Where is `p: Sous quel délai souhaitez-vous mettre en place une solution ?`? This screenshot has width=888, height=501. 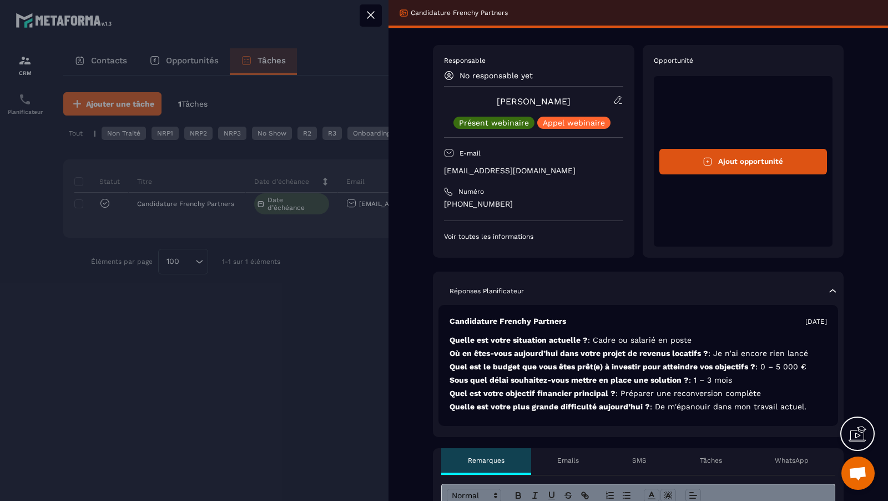 p: Sous quel délai souhaitez-vous mettre en place une solution ? is located at coordinates (638, 380).